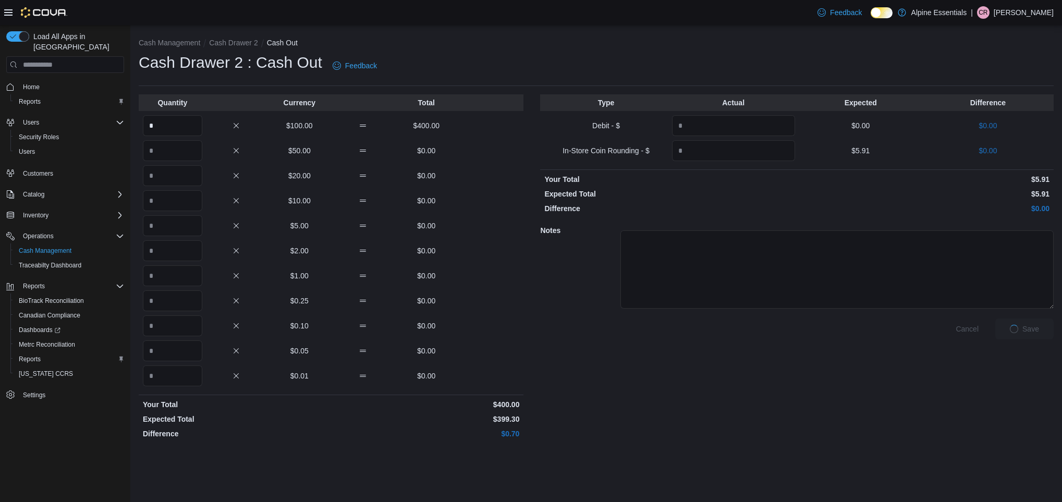 This screenshot has height=502, width=1062. I want to click on button: Cancel, so click(967, 329).